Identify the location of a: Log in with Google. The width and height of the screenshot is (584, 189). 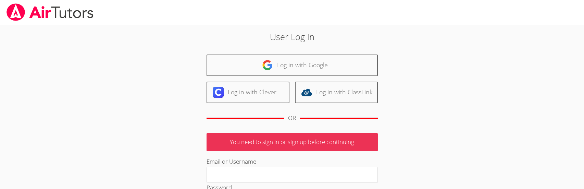
(292, 65).